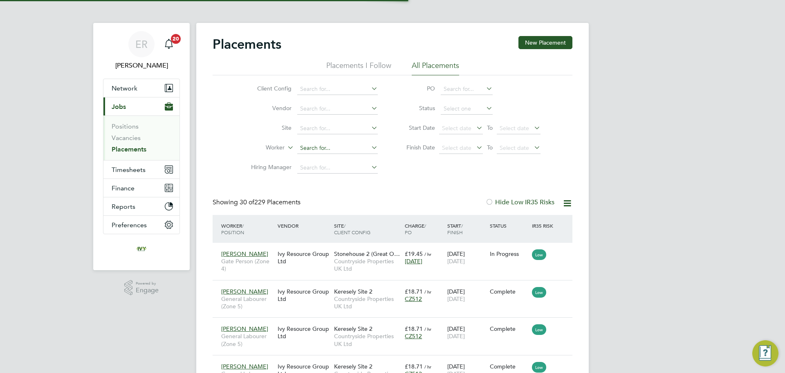 The width and height of the screenshot is (785, 373). Describe the element at coordinates (141, 88) in the screenshot. I see `button: Network` at that location.